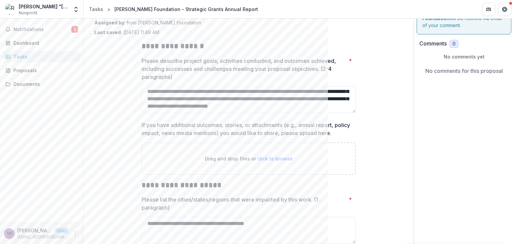  Describe the element at coordinates (489, 9) in the screenshot. I see `button: Partners` at that location.